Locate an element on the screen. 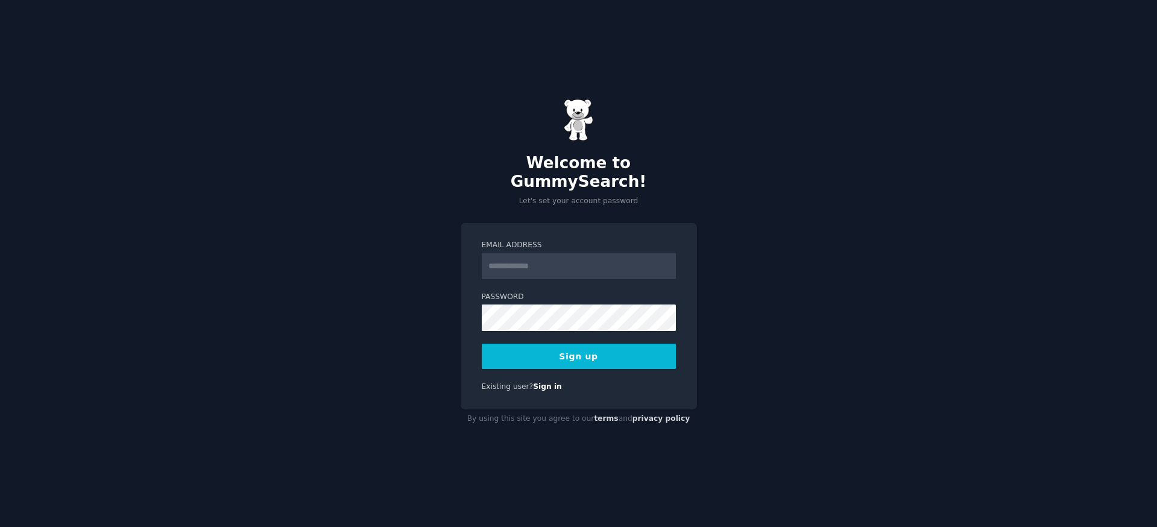 This screenshot has height=527, width=1157. h2: Welcome to GummySearch! is located at coordinates (579, 172).